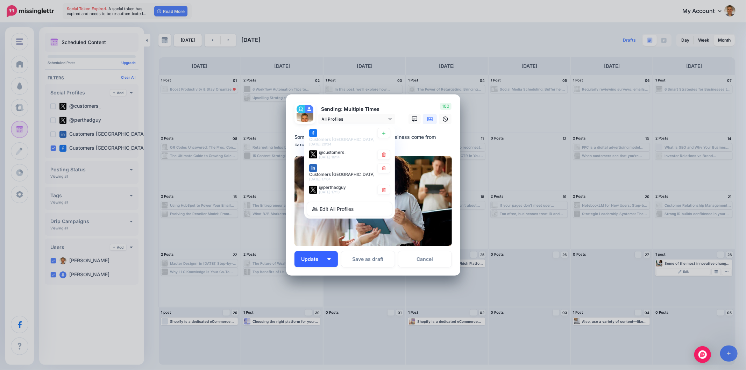  I want to click on span: 100, so click(446, 106).